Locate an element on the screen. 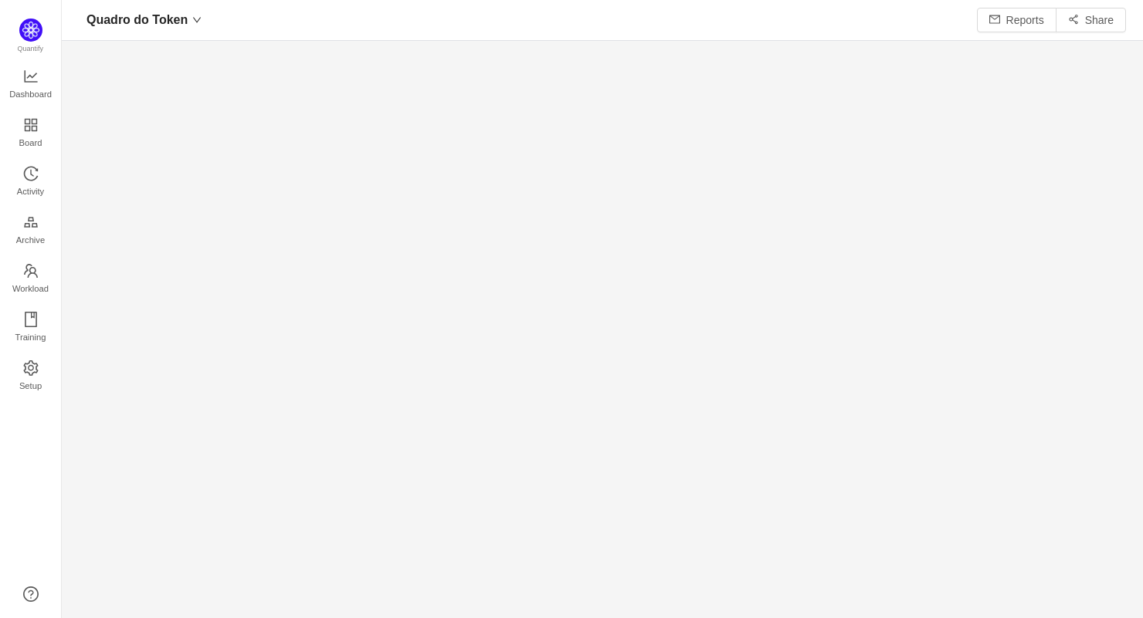  i: icon: gold is located at coordinates (31, 222).